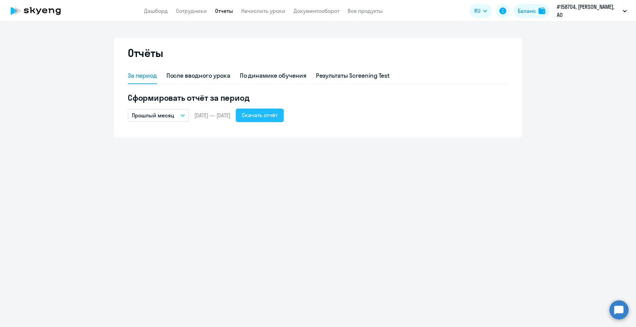 This screenshot has width=636, height=327. What do you see at coordinates (316, 11) in the screenshot?
I see `a: Документооборот` at bounding box center [316, 11].